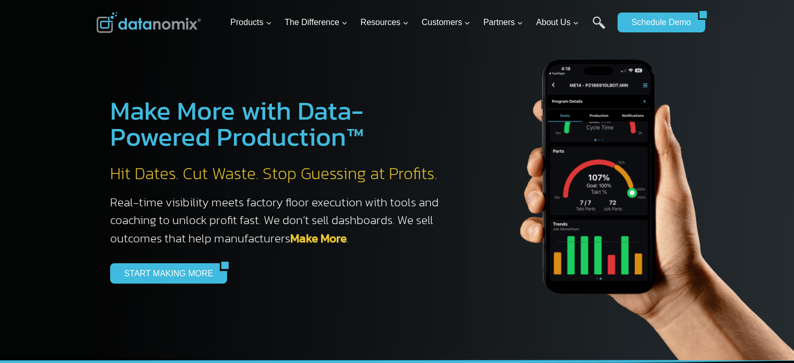  What do you see at coordinates (280, 124) in the screenshot?
I see `h1: Make More with Data-Powered Production™` at bounding box center [280, 124].